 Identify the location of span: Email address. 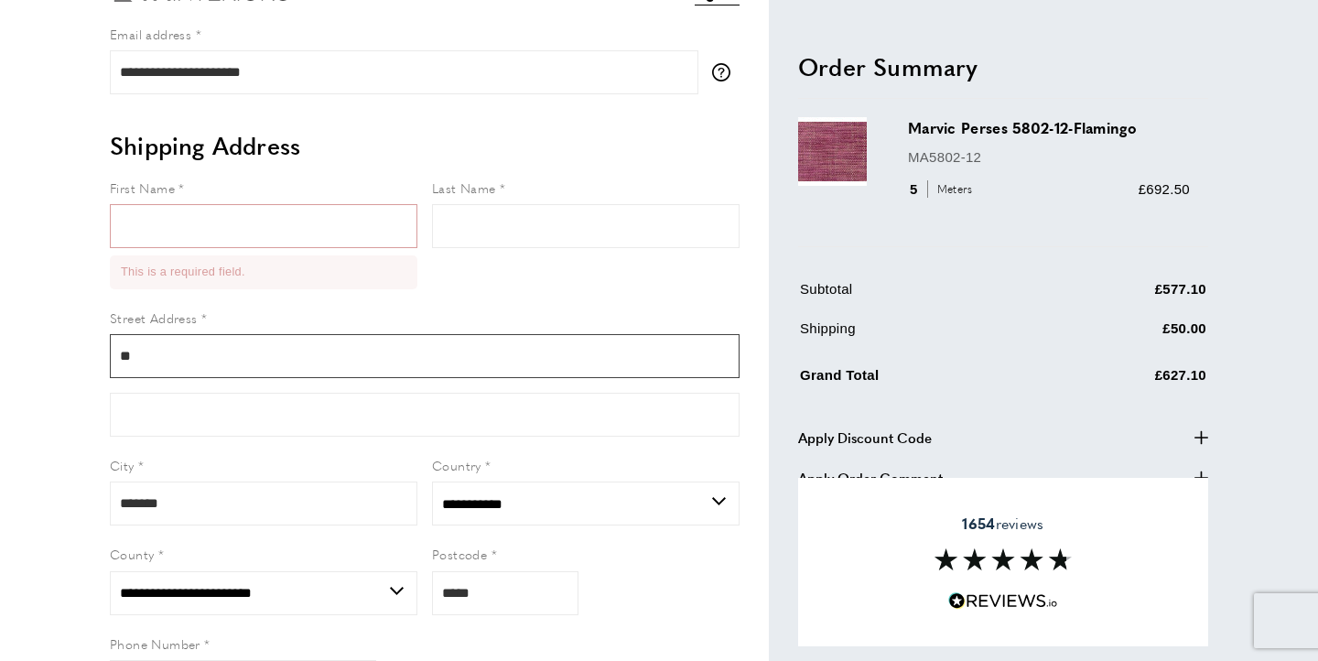
(150, 34).